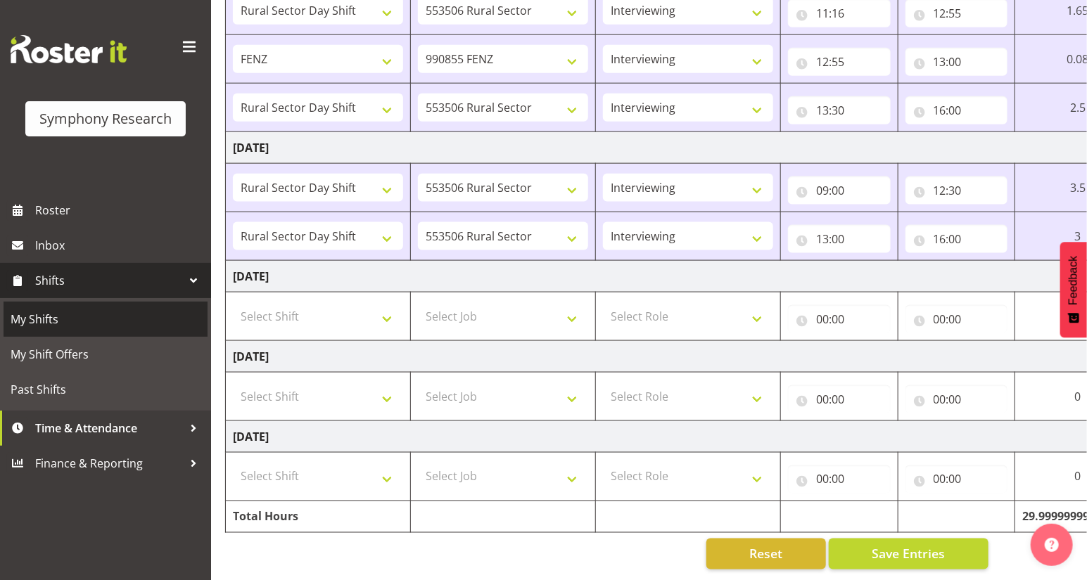 The width and height of the screenshot is (1087, 580). I want to click on span: Past Shifts, so click(105, 390).